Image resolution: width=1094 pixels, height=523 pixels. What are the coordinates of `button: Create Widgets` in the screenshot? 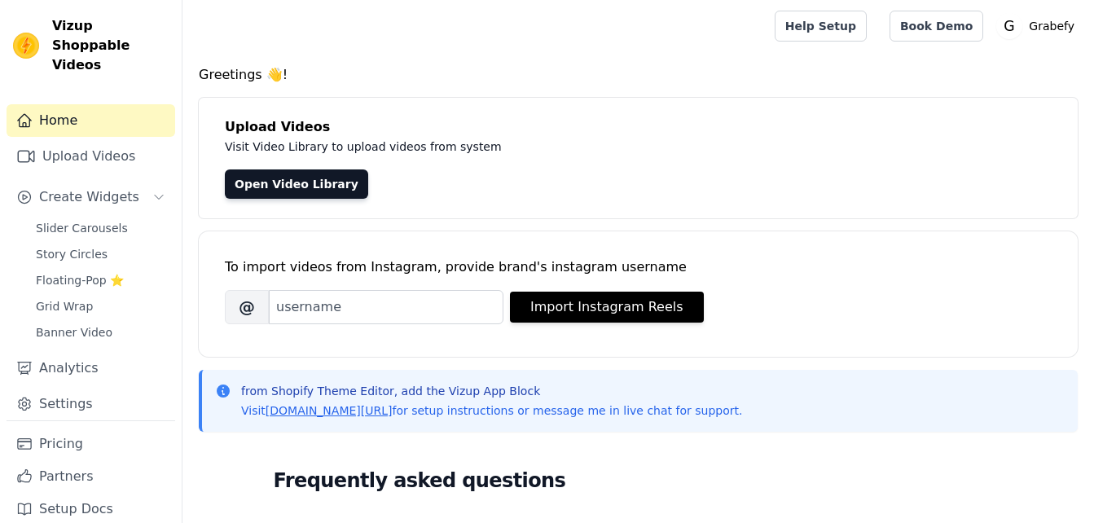 It's located at (90, 197).